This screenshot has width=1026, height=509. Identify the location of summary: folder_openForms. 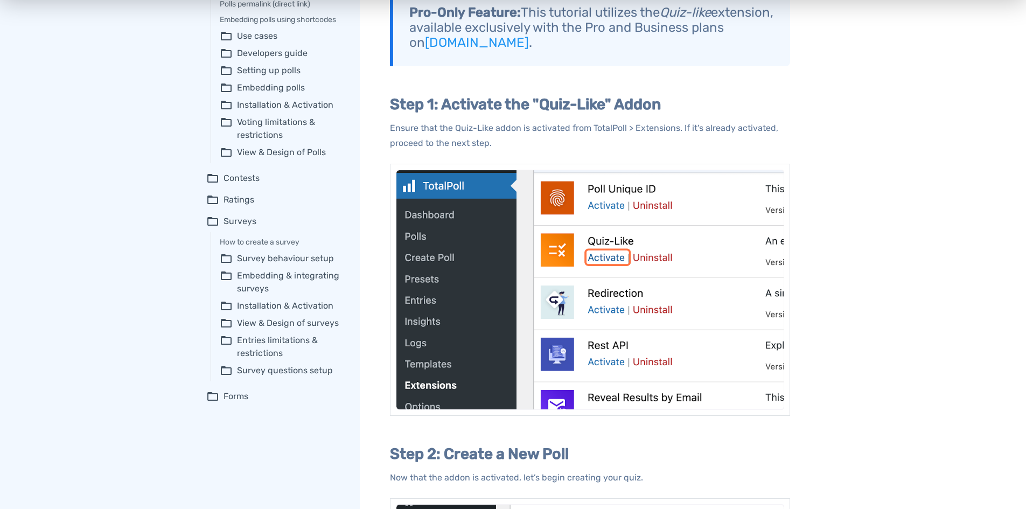
(275, 396).